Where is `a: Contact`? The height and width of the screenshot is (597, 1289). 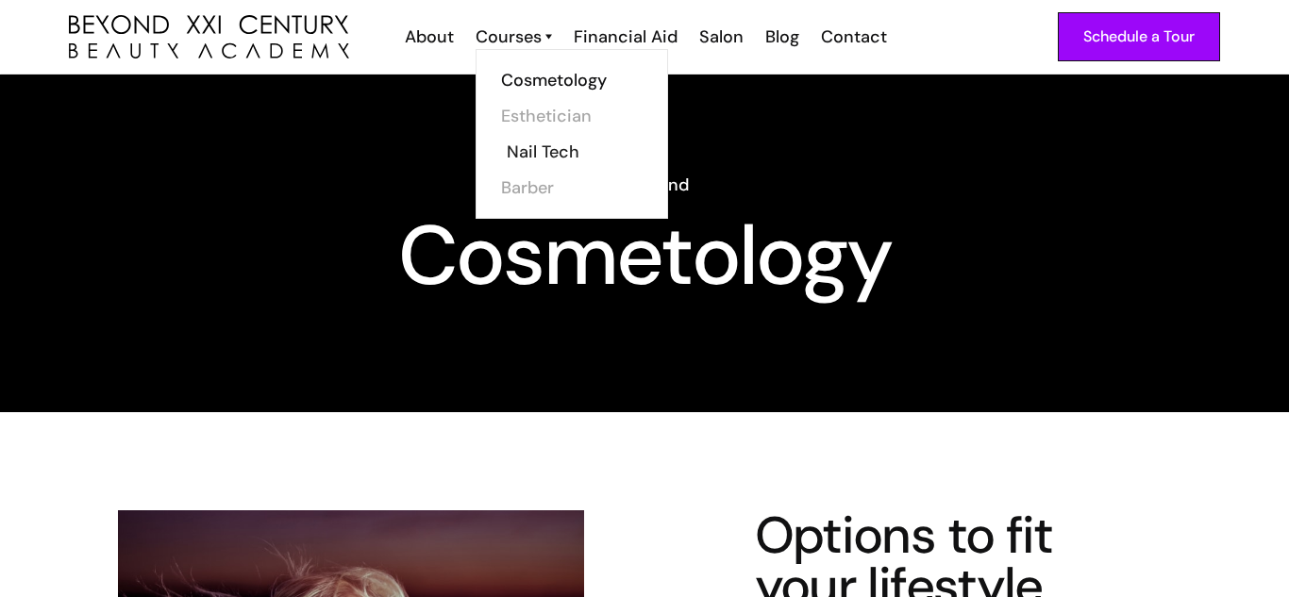
a: Contact is located at coordinates (852, 37).